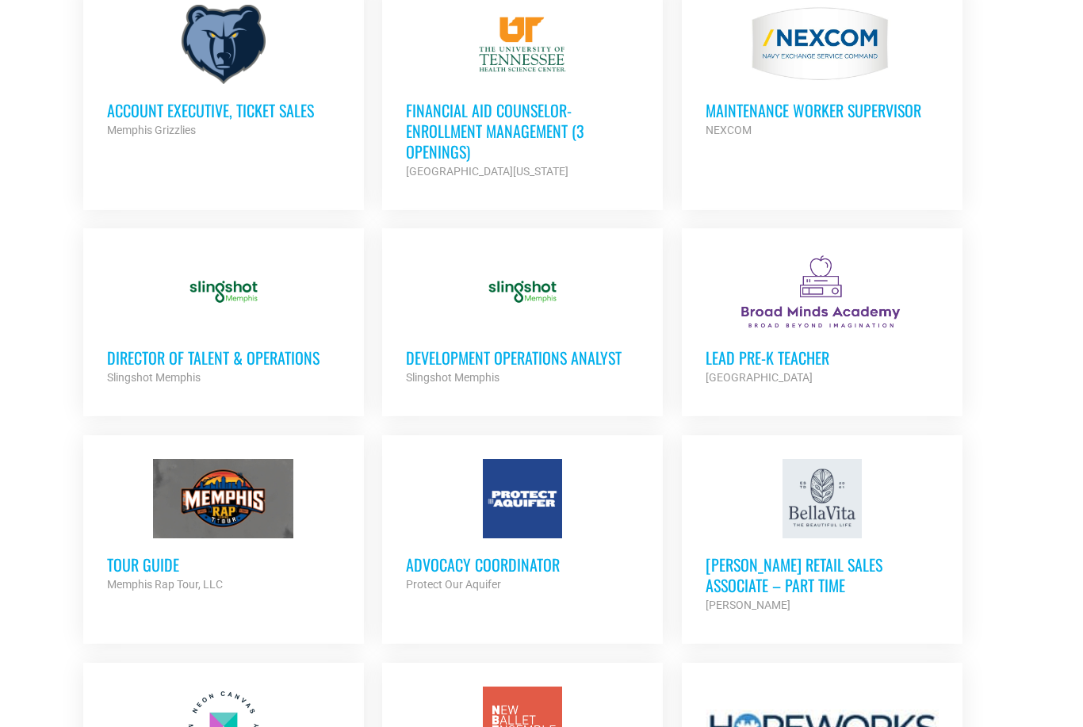 The height and width of the screenshot is (727, 1083). What do you see at coordinates (522, 320) in the screenshot?
I see `a: Development Operations Analyst Slingshot Memphis` at bounding box center [522, 320].